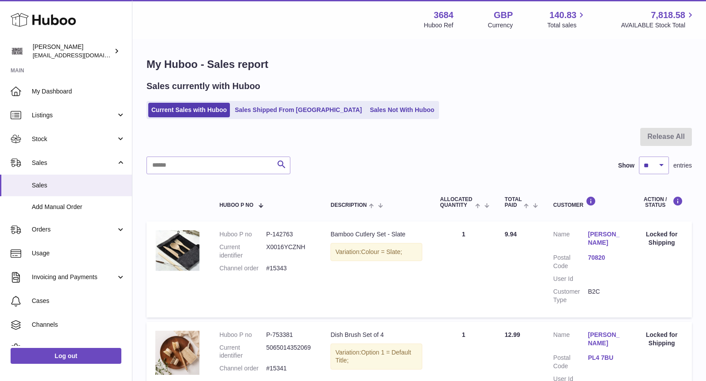  I want to click on span: ALLOCATED Quantity, so click(456, 202).